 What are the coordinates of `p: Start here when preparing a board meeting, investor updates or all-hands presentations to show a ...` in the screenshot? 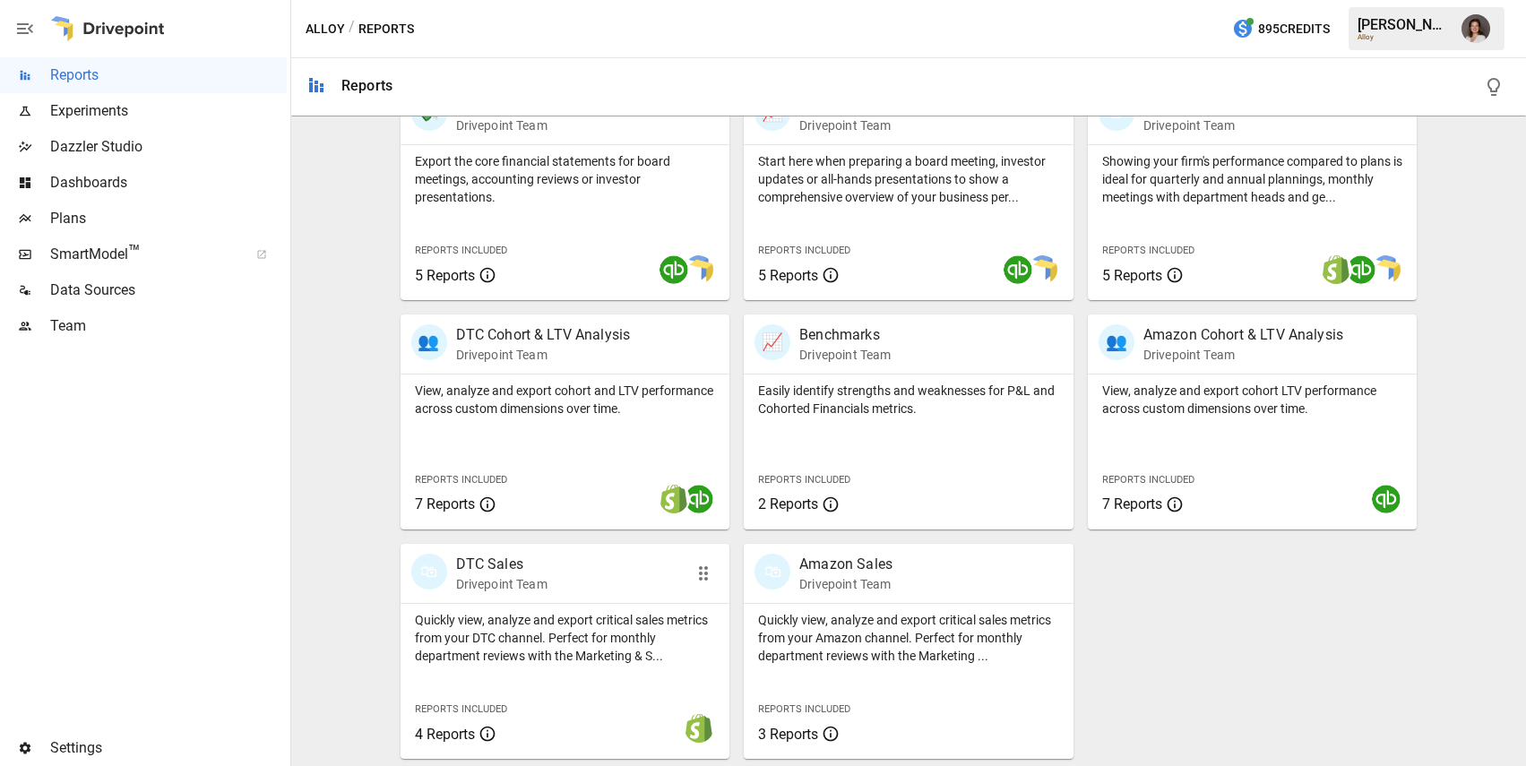 It's located at (909, 179).